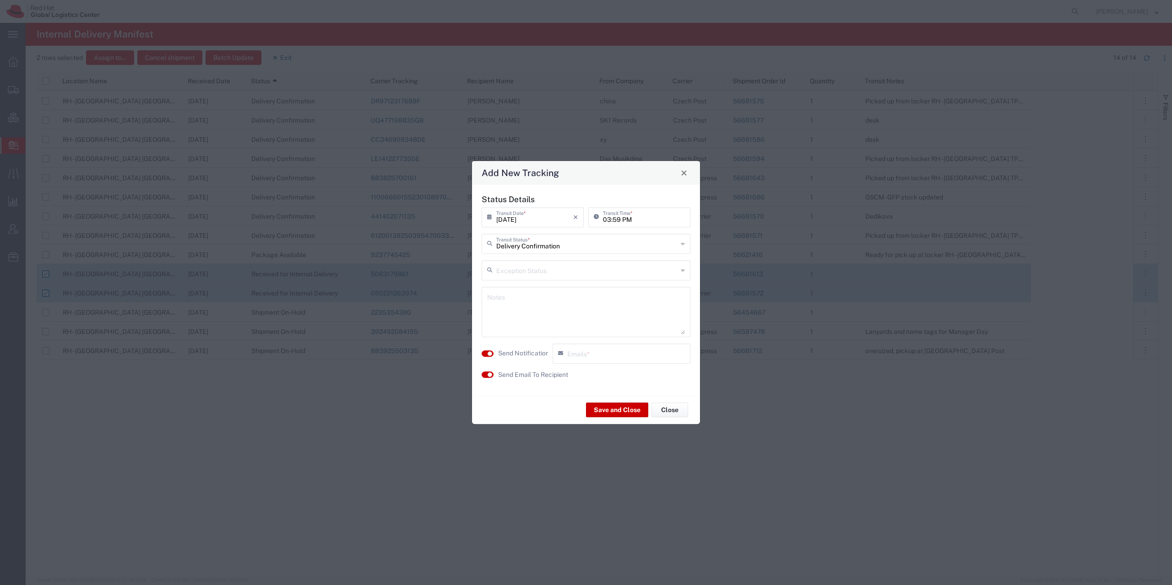 The image size is (1172, 585). What do you see at coordinates (523, 353) in the screenshot?
I see `agx-label: Send Notification` at bounding box center [523, 353].